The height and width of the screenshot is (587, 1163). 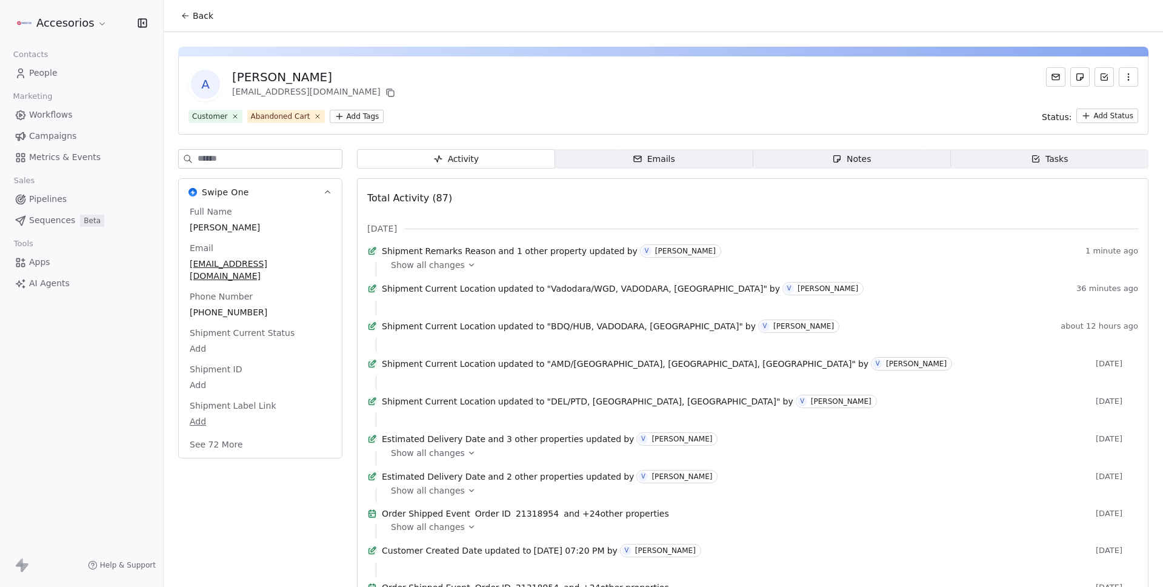 I want to click on div: Notes, so click(x=852, y=159).